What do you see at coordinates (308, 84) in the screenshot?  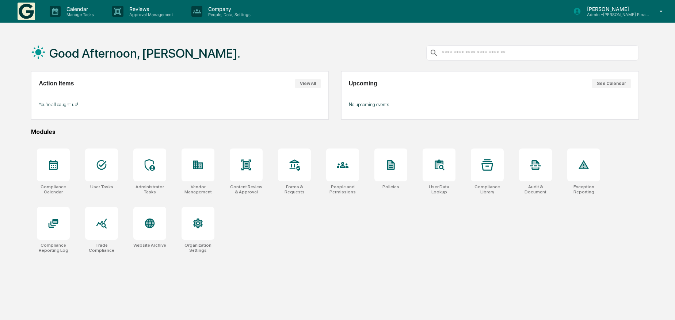 I see `button: View All` at bounding box center [308, 84].